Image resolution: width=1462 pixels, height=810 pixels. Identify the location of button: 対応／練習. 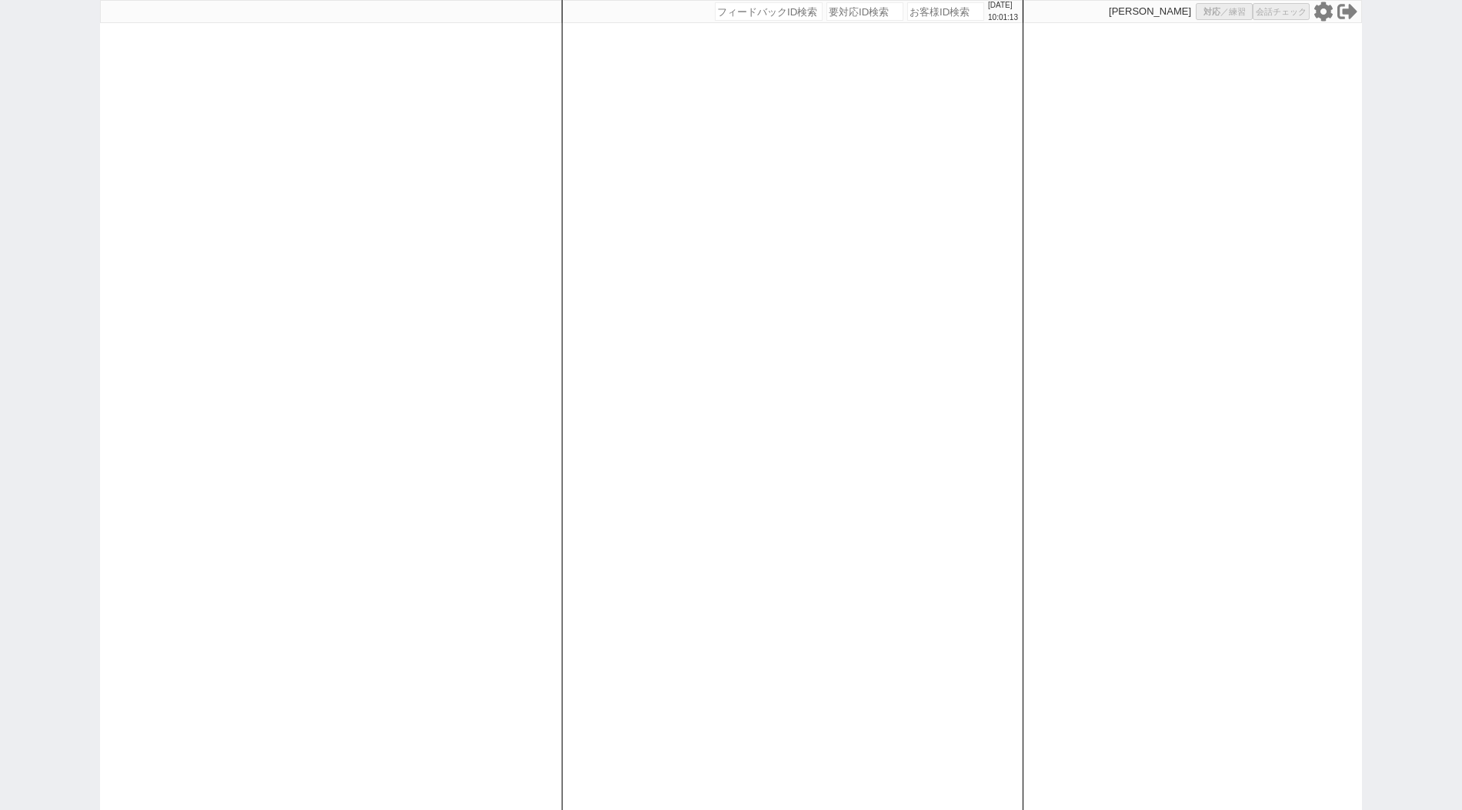
(1224, 12).